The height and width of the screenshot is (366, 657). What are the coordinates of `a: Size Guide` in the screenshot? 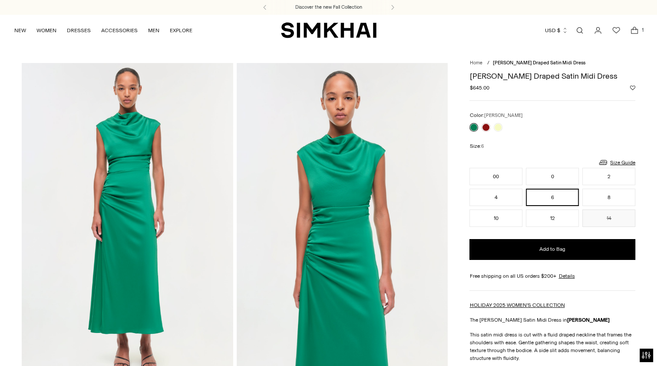 It's located at (617, 162).